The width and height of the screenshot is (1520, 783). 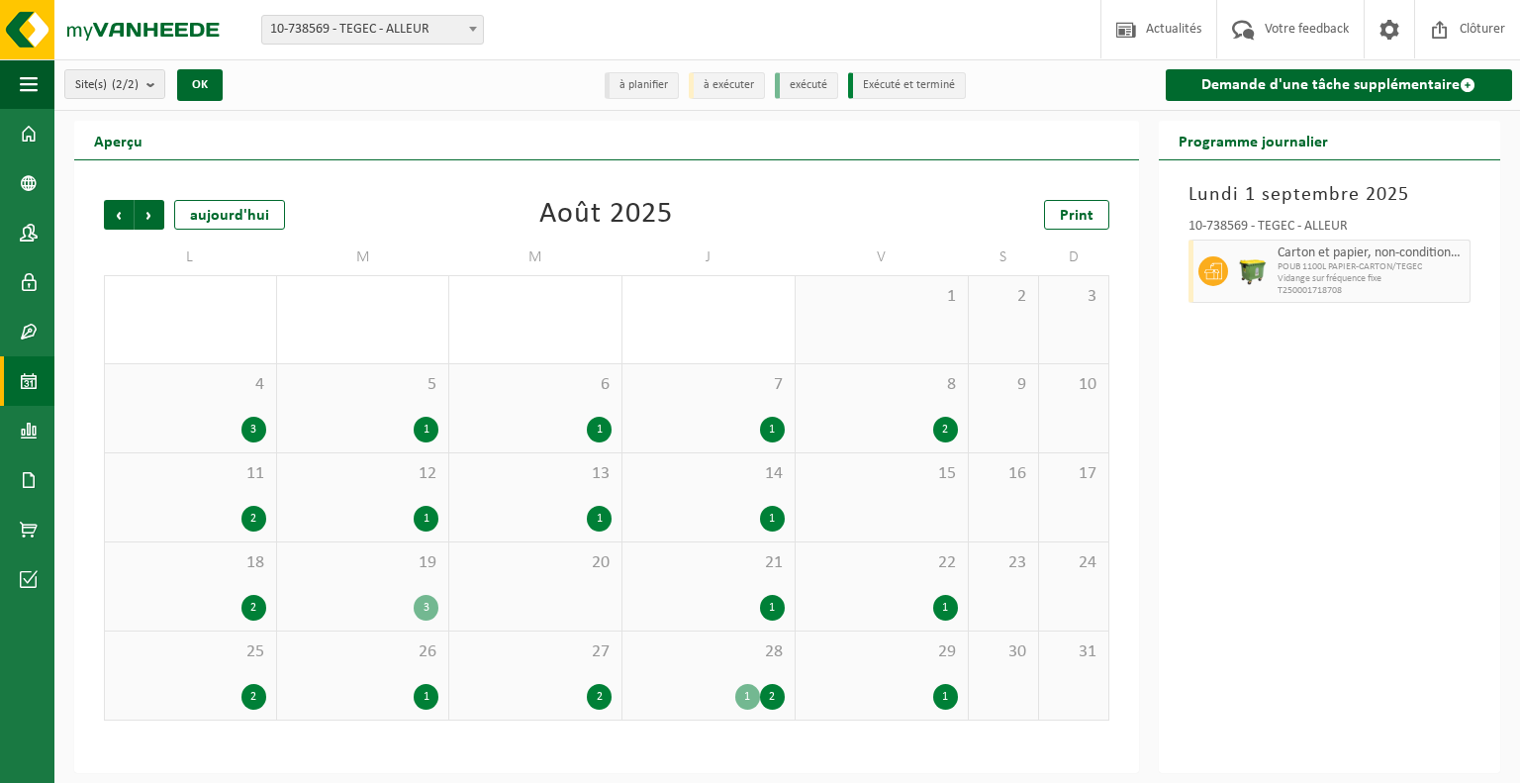 I want to click on span: 12, so click(x=363, y=474).